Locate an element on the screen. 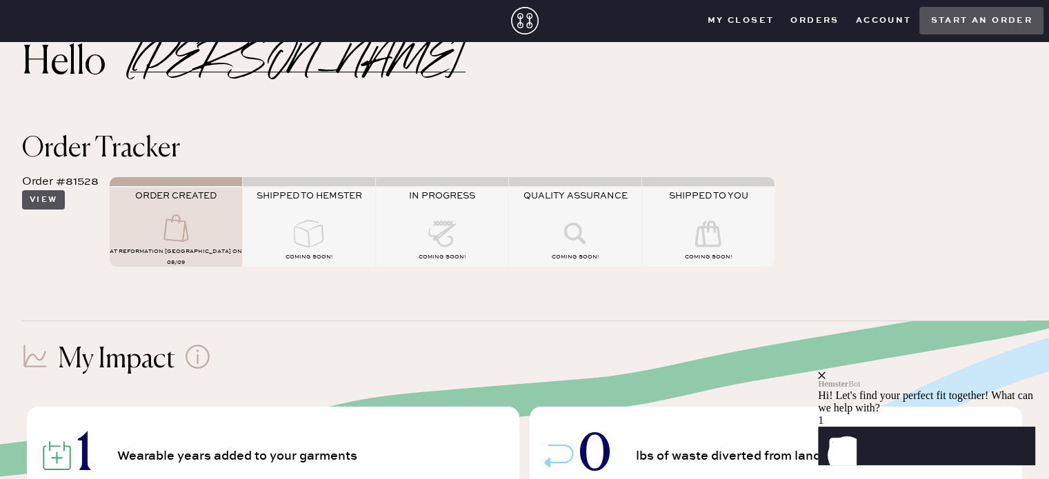  button: View is located at coordinates (43, 200).